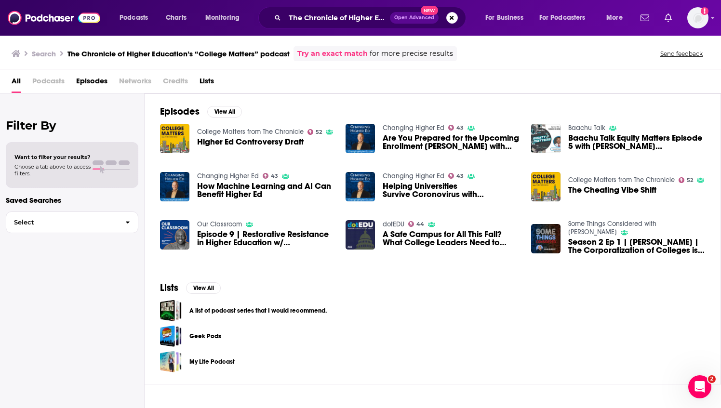 The image size is (721, 408). Describe the element at coordinates (92, 83) in the screenshot. I see `span: Episodes` at that location.